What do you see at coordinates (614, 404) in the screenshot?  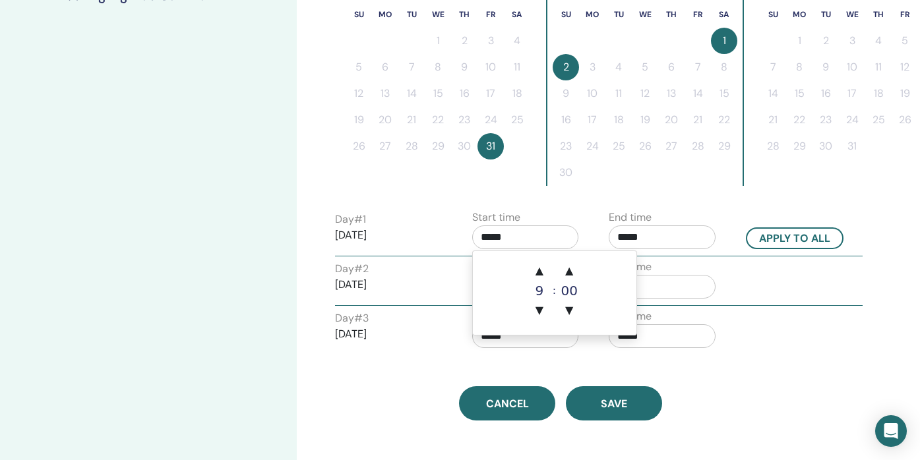 I see `span: Save` at bounding box center [614, 404].